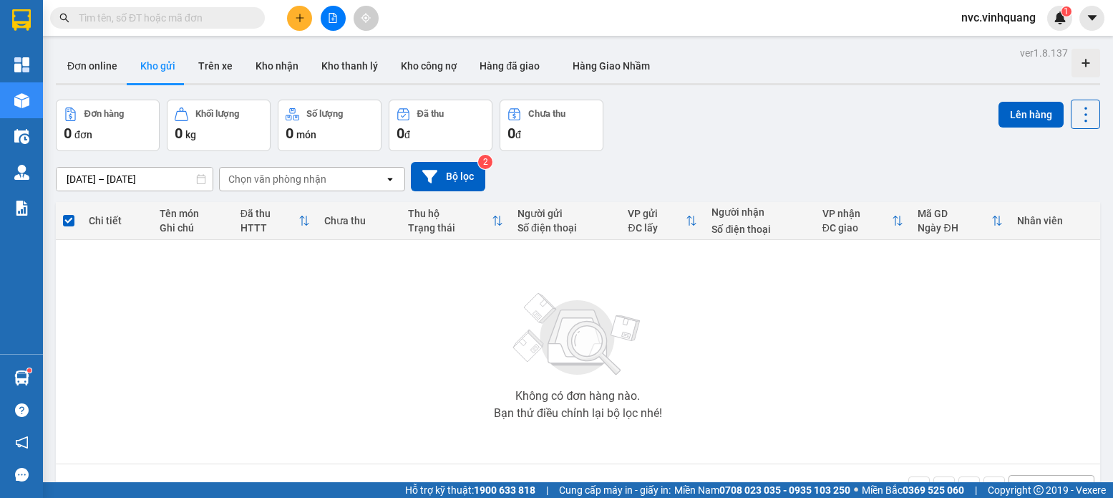 This screenshot has width=1113, height=498. What do you see at coordinates (333, 18) in the screenshot?
I see `button: file-add` at bounding box center [333, 18].